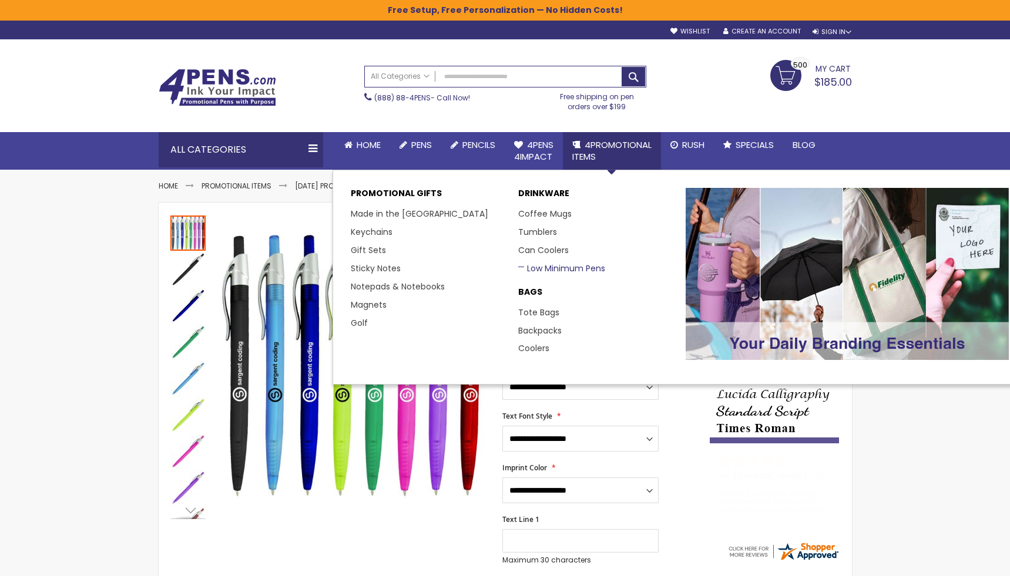 This screenshot has height=576, width=1010. I want to click on a: Low Minimum Pens, so click(561, 268).